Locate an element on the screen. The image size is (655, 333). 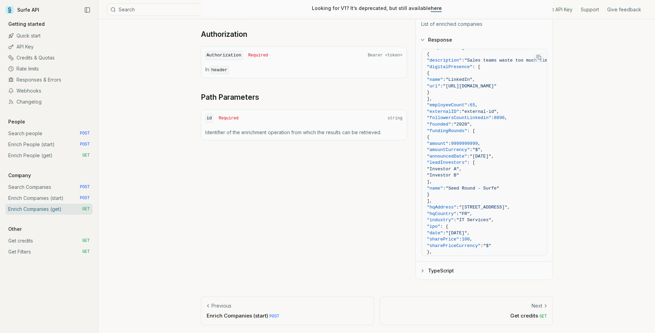
p: Get credits is located at coordinates (466, 315).